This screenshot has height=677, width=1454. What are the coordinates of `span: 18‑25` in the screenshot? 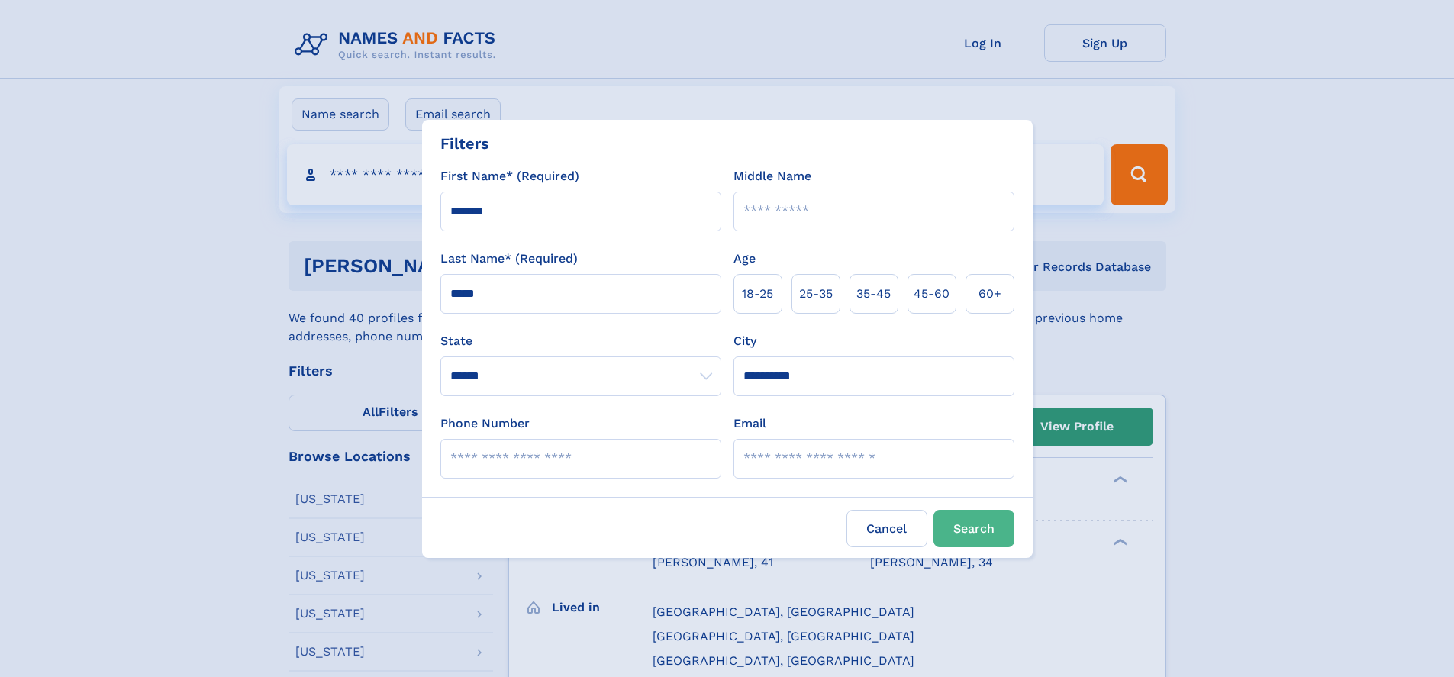 It's located at (757, 294).